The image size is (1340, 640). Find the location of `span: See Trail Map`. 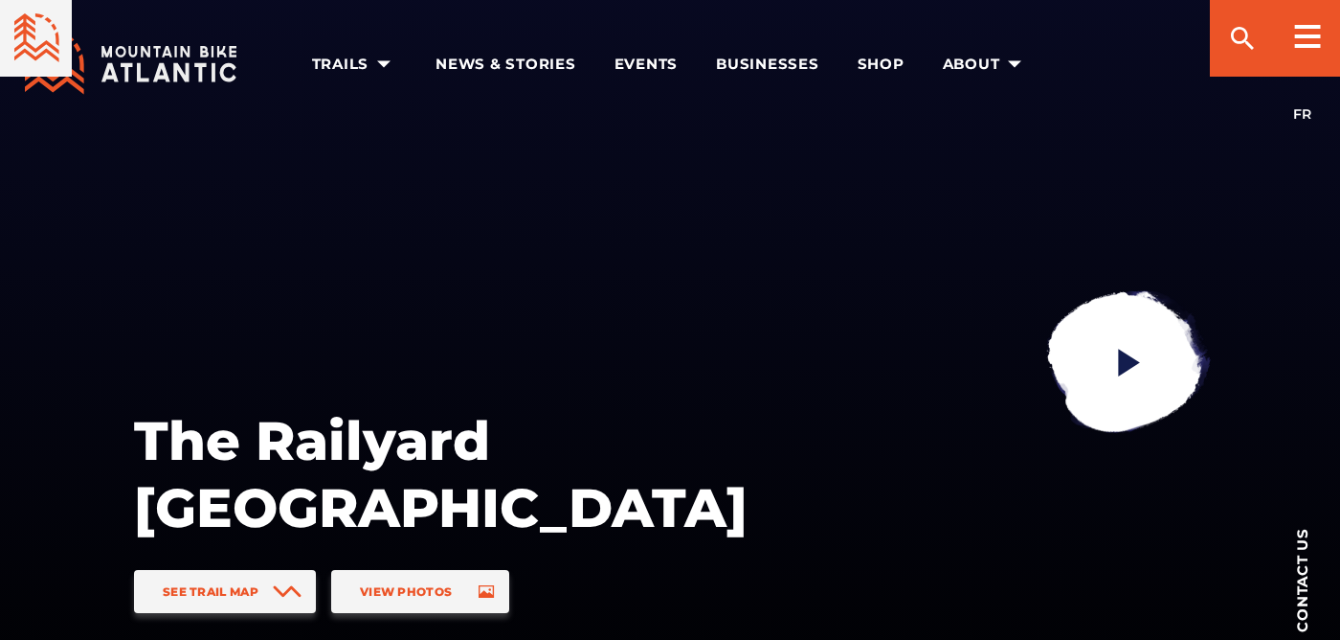

span: See Trail Map is located at coordinates (211, 591).